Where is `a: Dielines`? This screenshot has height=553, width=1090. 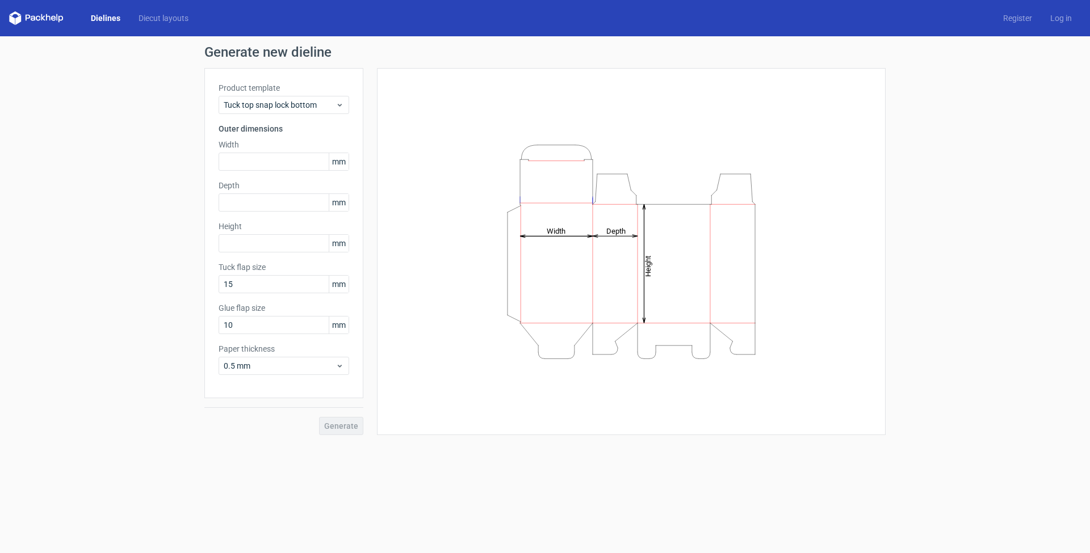
a: Dielines is located at coordinates (106, 18).